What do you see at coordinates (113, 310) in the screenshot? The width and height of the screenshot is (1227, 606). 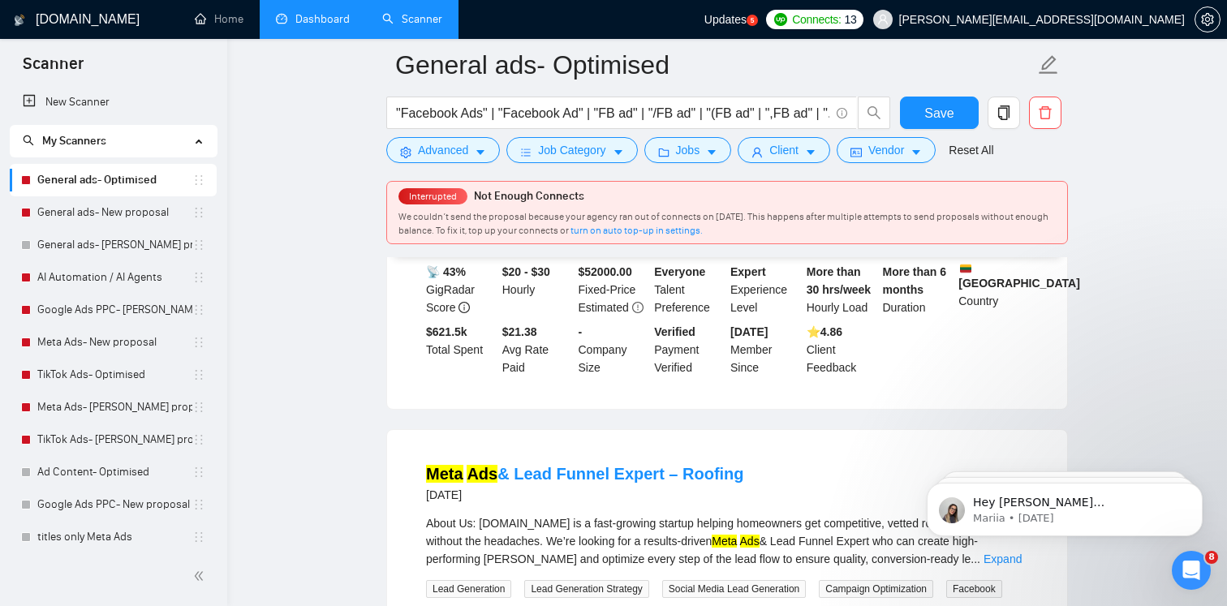 I see `li: Google Ads PPC- Viktor proposal` at bounding box center [113, 310].